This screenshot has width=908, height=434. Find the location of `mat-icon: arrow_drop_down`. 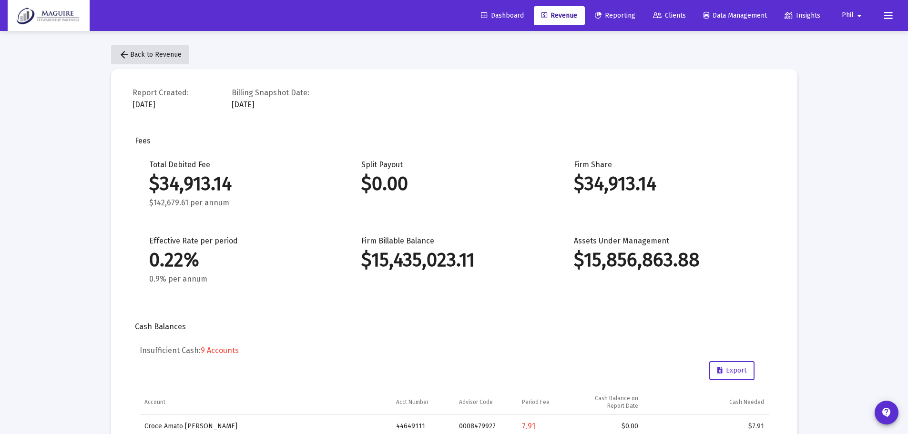

mat-icon: arrow_drop_down is located at coordinates (859, 16).